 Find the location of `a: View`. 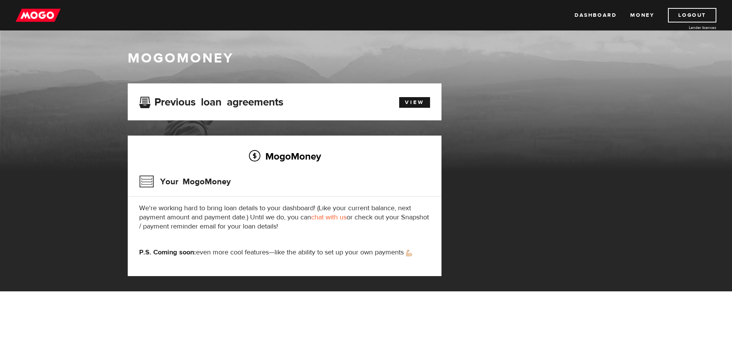

a: View is located at coordinates (414, 103).